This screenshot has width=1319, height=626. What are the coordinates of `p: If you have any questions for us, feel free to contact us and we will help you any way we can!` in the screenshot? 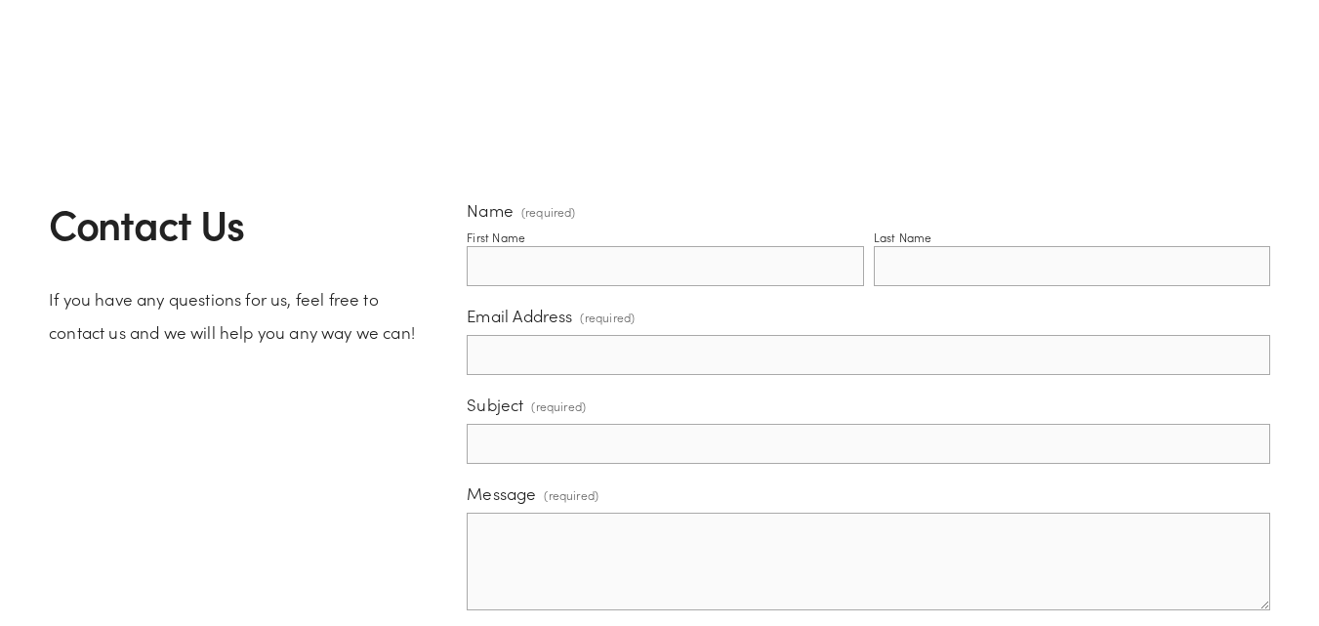 It's located at (241, 315).